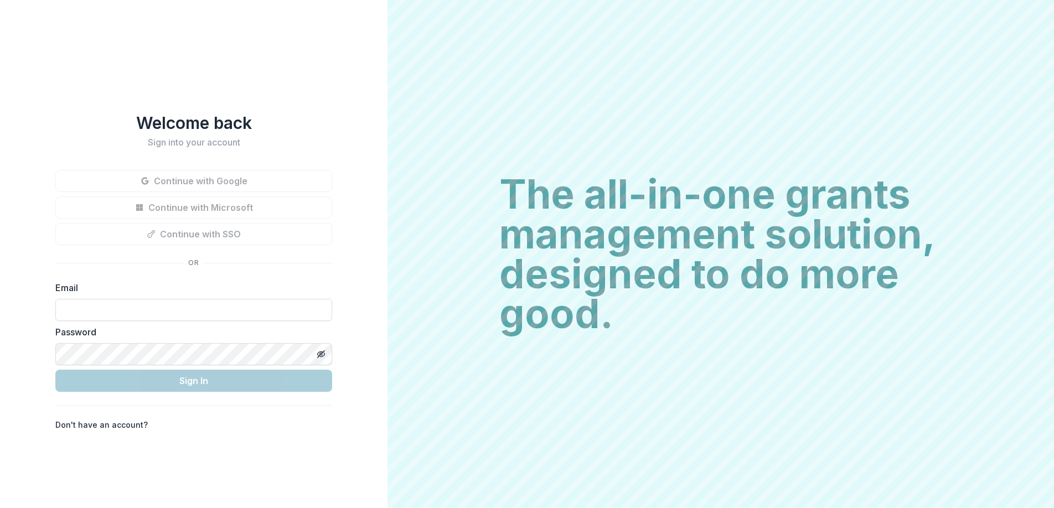 Image resolution: width=1054 pixels, height=508 pixels. Describe the element at coordinates (194, 142) in the screenshot. I see `h2: Sign into your account` at that location.